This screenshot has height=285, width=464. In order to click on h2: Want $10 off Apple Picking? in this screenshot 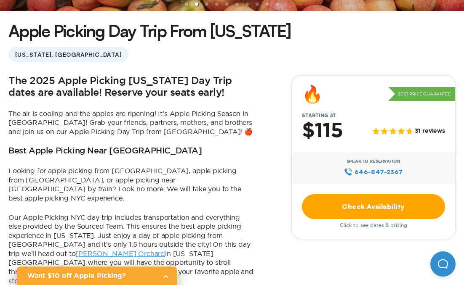, I will do `click(91, 276)`.